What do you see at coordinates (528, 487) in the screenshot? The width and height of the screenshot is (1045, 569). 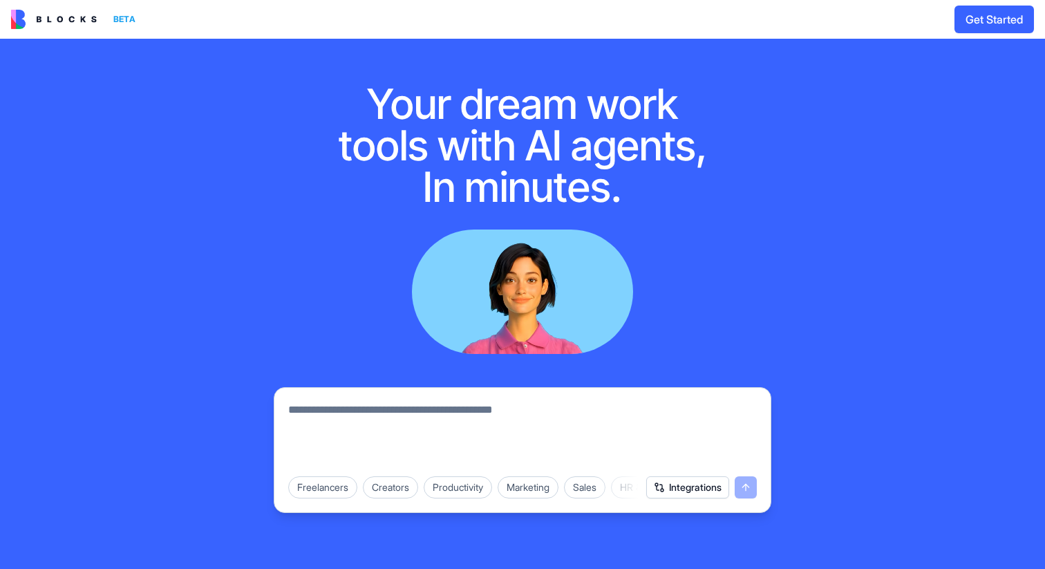 I see `div: Marketing` at bounding box center [528, 487].